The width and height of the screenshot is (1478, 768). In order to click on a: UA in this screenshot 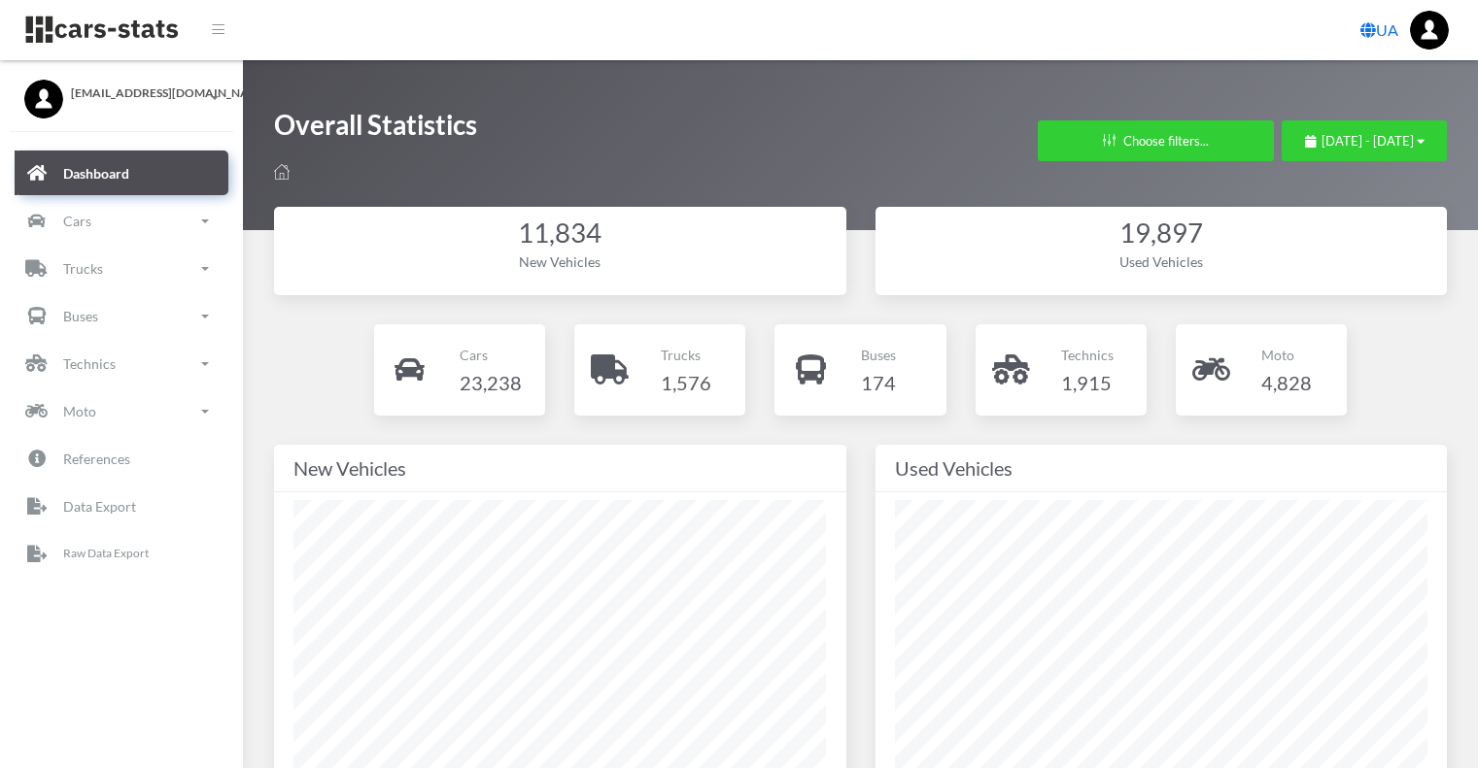, I will do `click(1378, 30)`.